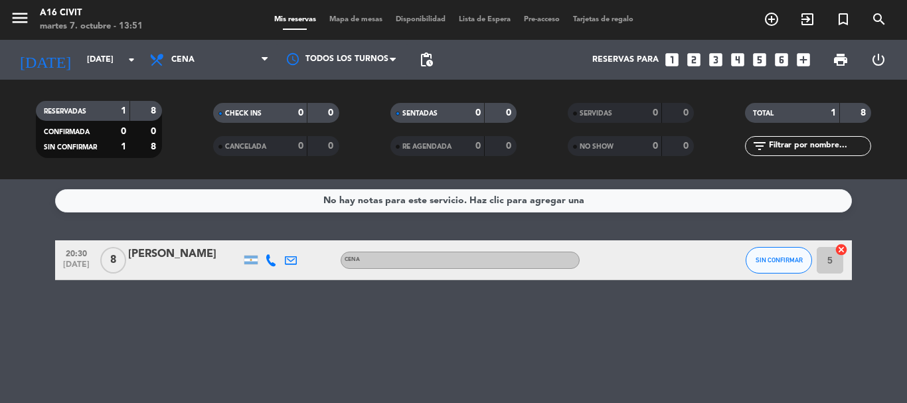 This screenshot has width=907, height=403. I want to click on span: TOTAL, so click(763, 114).